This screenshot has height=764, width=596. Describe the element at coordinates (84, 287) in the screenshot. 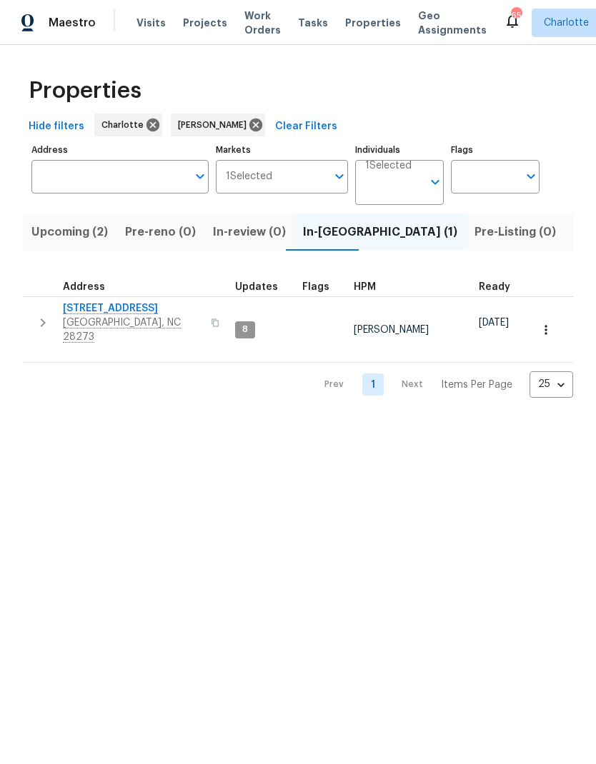

I see `span: Address` at that location.